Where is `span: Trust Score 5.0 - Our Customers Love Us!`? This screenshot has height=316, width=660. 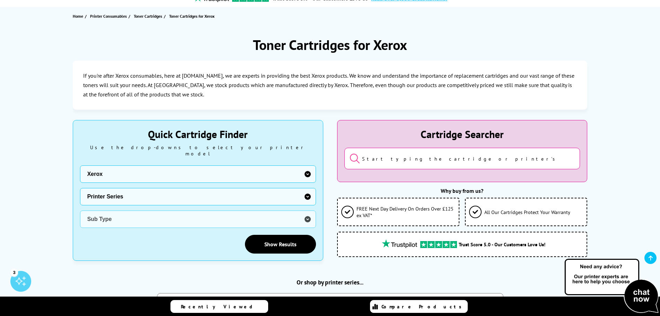 span: Trust Score 5.0 - Our Customers Love Us! is located at coordinates (502, 244).